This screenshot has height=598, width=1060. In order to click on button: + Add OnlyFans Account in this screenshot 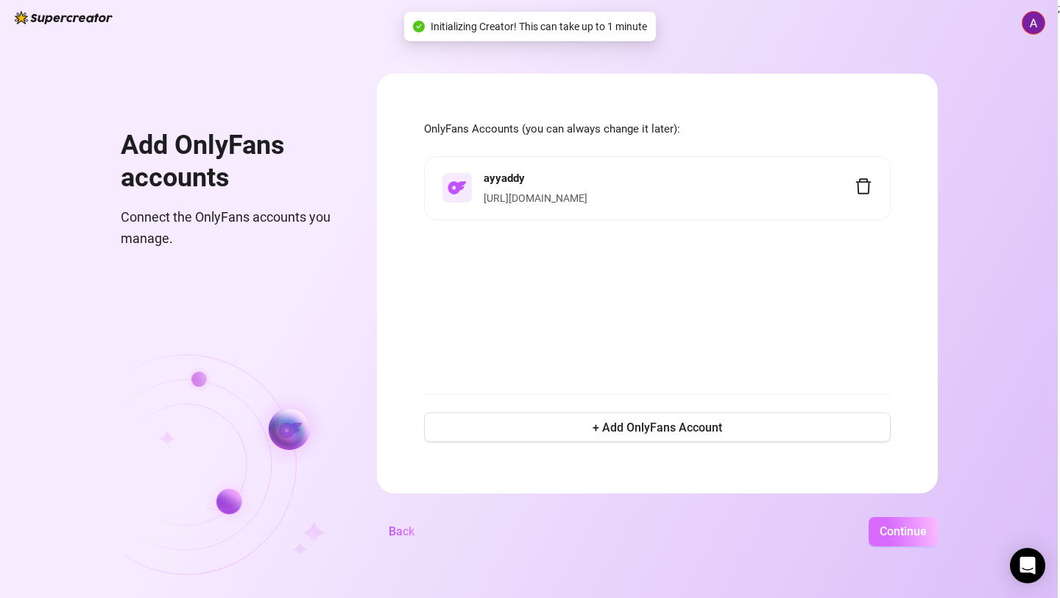, I will do `click(657, 427)`.